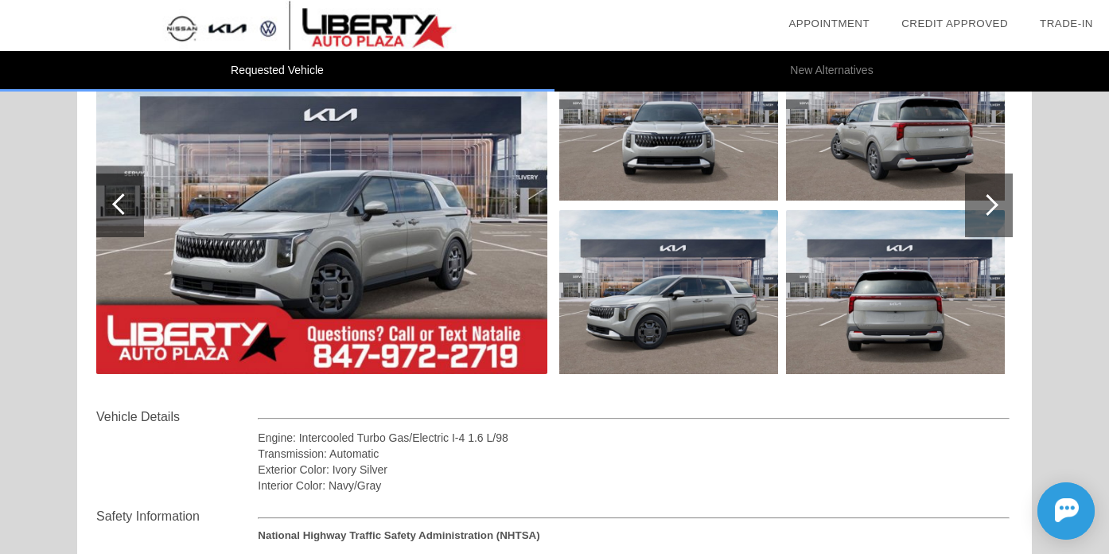 The height and width of the screenshot is (554, 1109). I want to click on div: Vehicle Details, so click(177, 417).